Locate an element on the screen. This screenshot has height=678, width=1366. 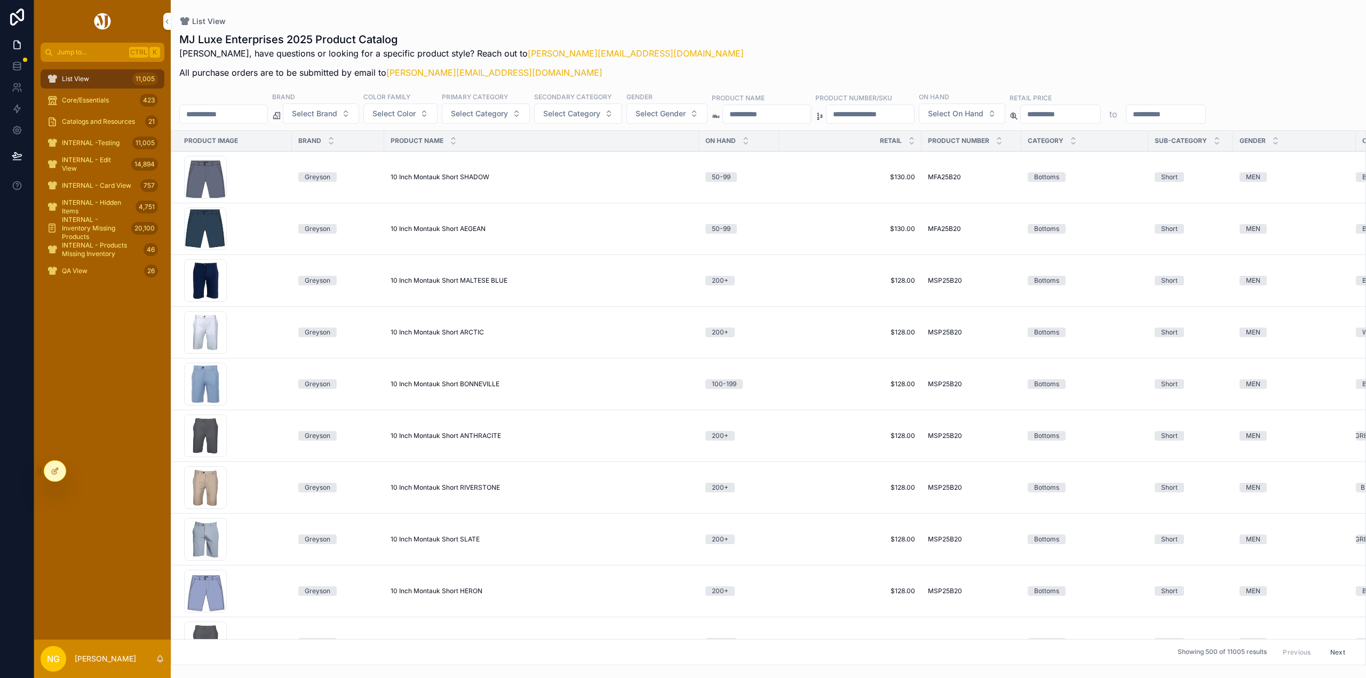
span: 10 Inch Montauk Short STINGRAY is located at coordinates (441, 643).